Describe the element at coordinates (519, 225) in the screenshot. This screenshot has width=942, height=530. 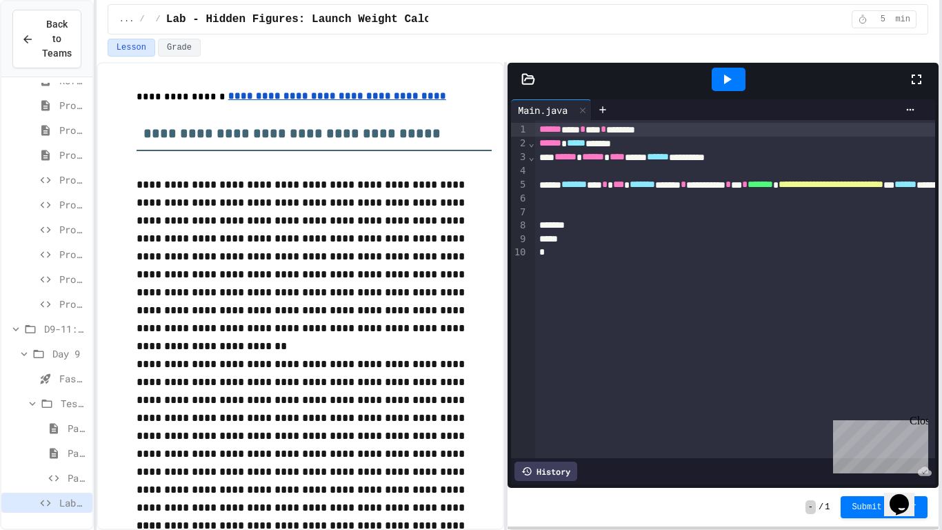
I see `div: 8` at that location.